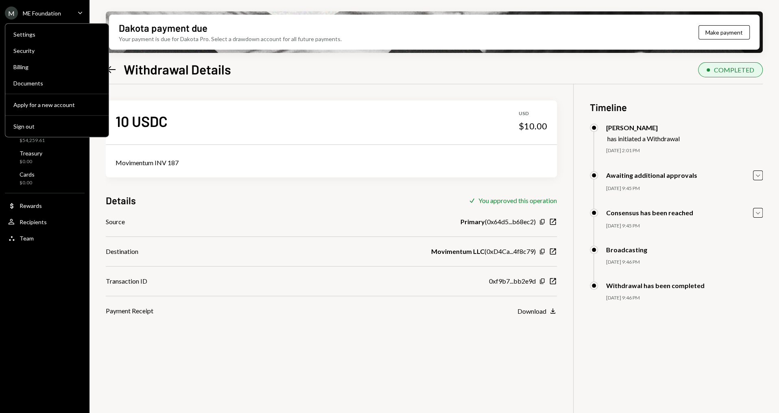 This screenshot has height=413, width=779. What do you see at coordinates (11, 13) in the screenshot?
I see `div: M` at bounding box center [11, 13].